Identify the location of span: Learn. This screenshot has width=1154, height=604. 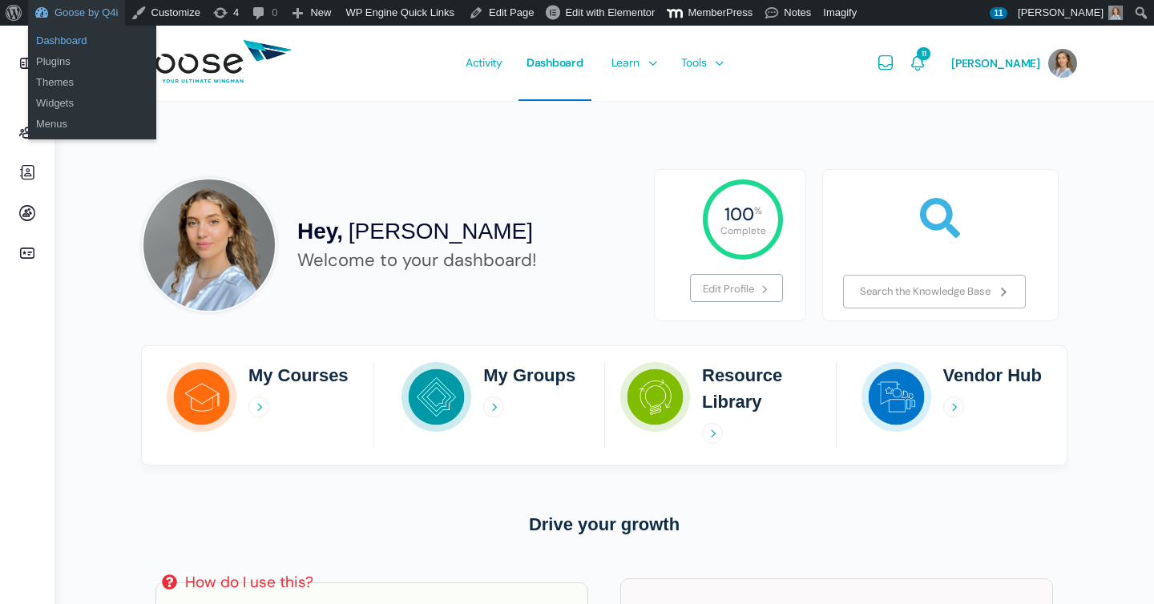
(625, 62).